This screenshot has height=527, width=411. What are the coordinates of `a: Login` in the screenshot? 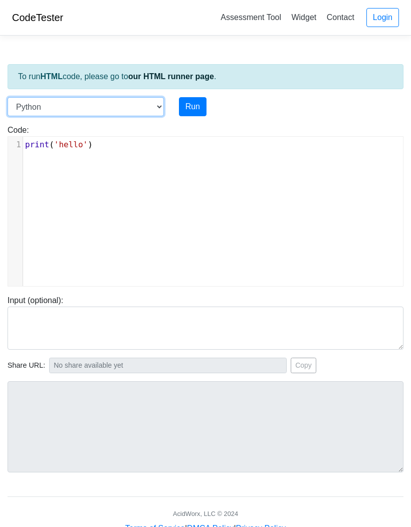 It's located at (382, 18).